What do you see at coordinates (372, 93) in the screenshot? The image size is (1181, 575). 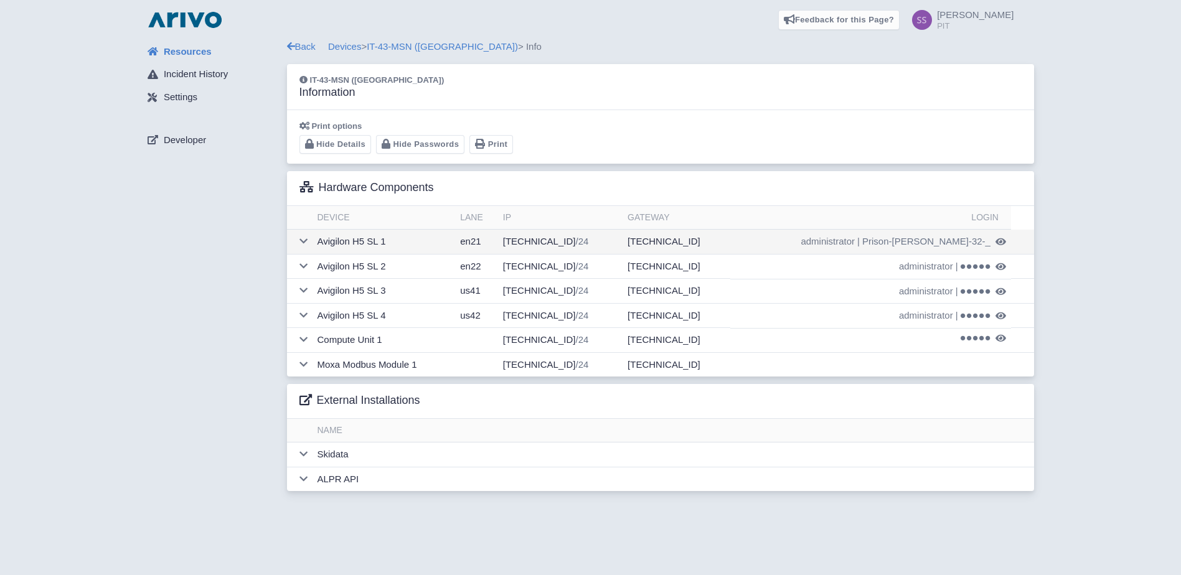 I see `h3: Information` at bounding box center [372, 93].